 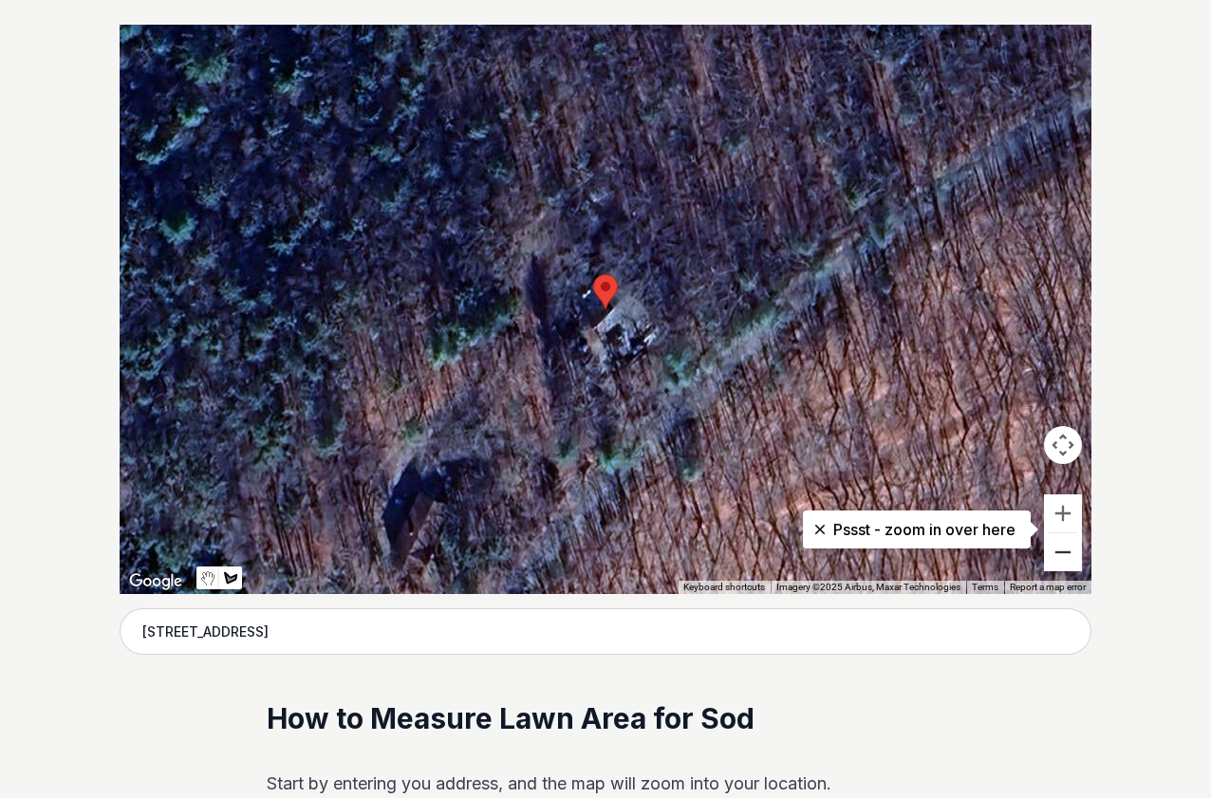 What do you see at coordinates (1063, 552) in the screenshot?
I see `button: Zoom out` at bounding box center [1063, 552].